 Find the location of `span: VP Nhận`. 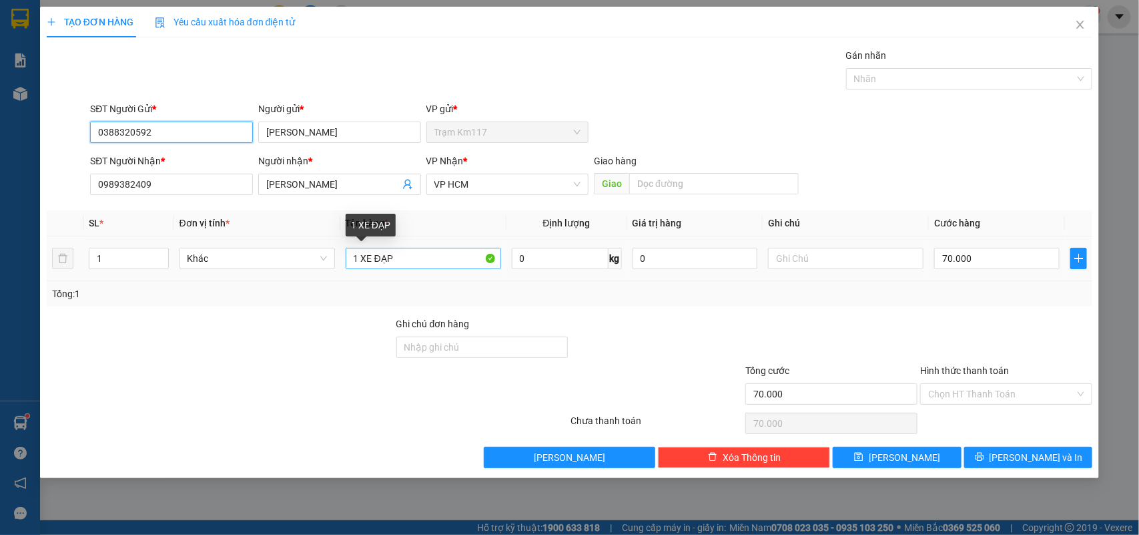

span: VP Nhận is located at coordinates (445, 161).